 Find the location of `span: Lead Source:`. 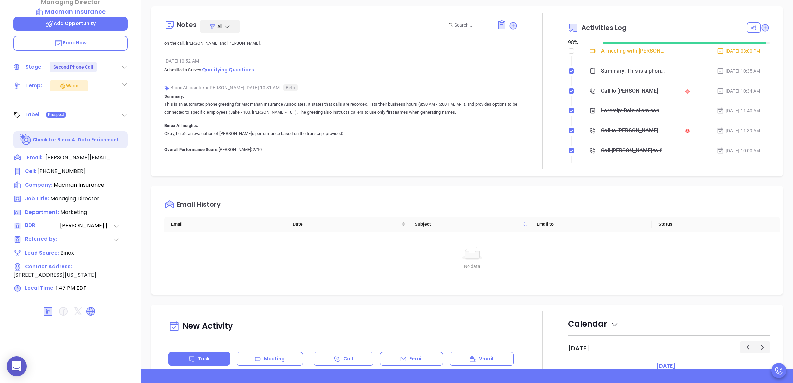

span: Lead Source: is located at coordinates (42, 253).